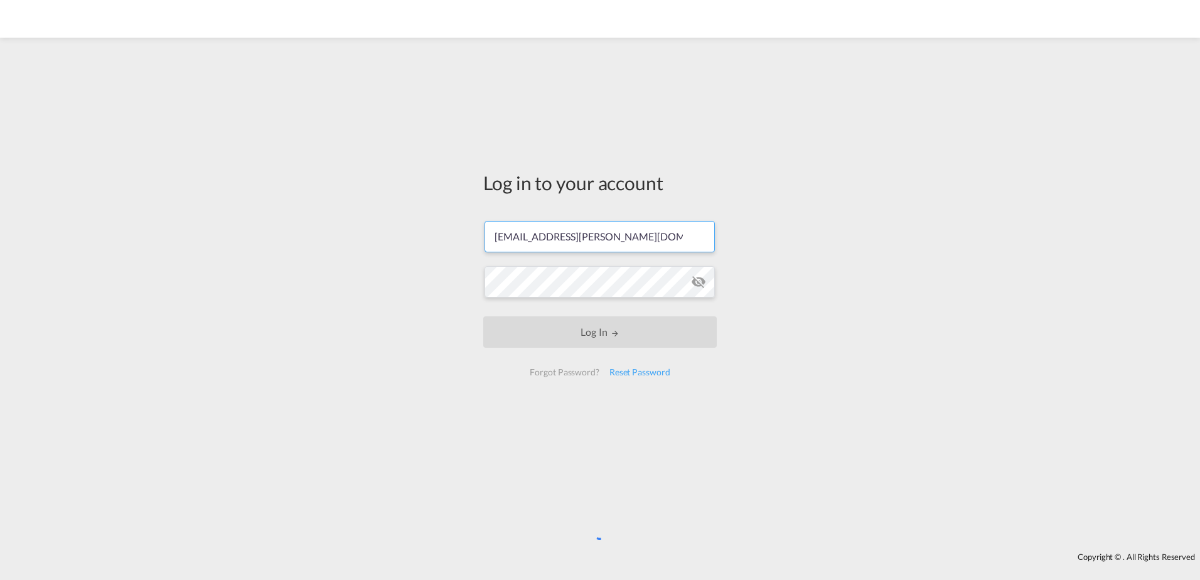 This screenshot has width=1200, height=580. What do you see at coordinates (600, 183) in the screenshot?
I see `div: Log in to your account` at bounding box center [600, 183].